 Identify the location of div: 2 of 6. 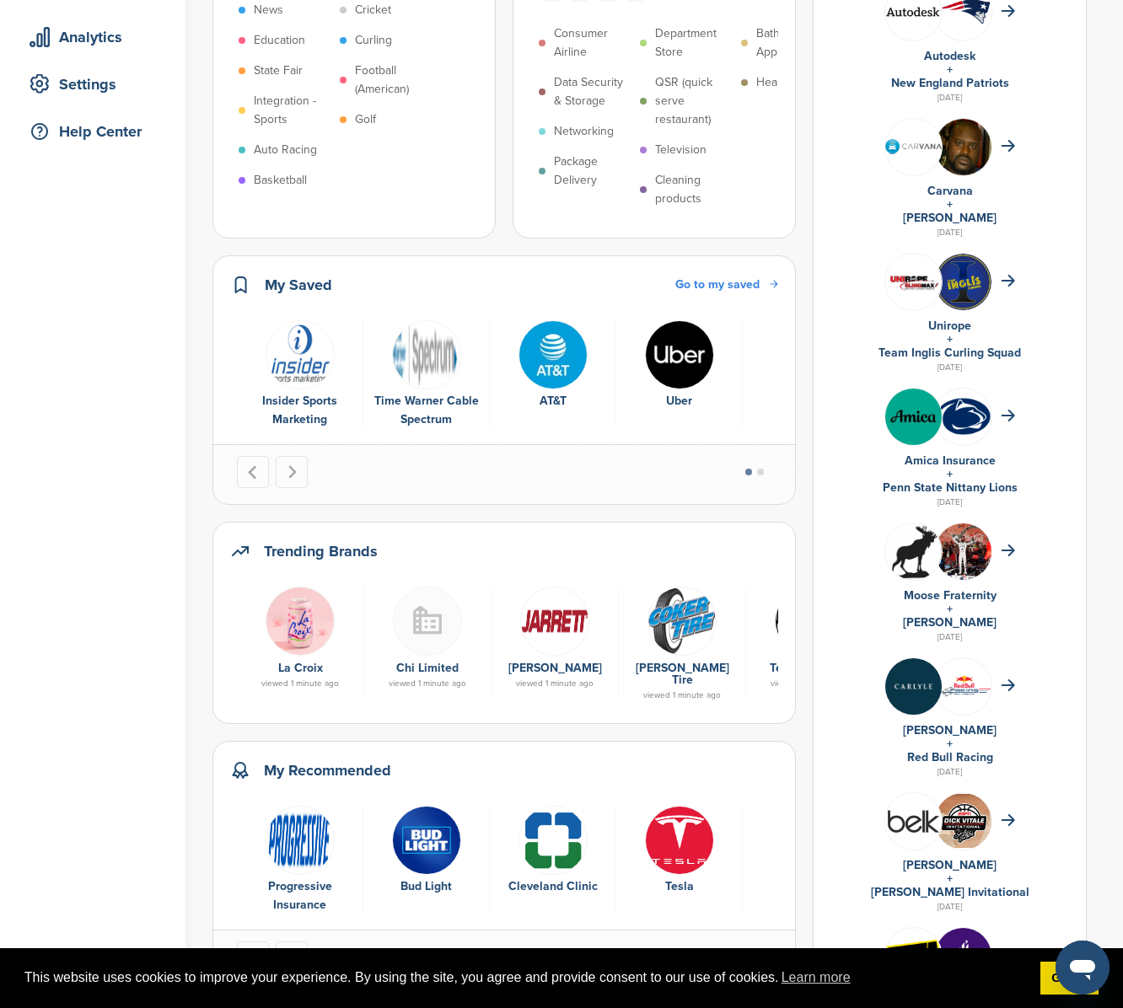
(427, 375).